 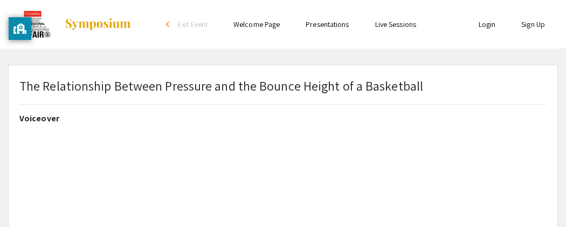 I want to click on span: Exit Event, so click(x=193, y=24).